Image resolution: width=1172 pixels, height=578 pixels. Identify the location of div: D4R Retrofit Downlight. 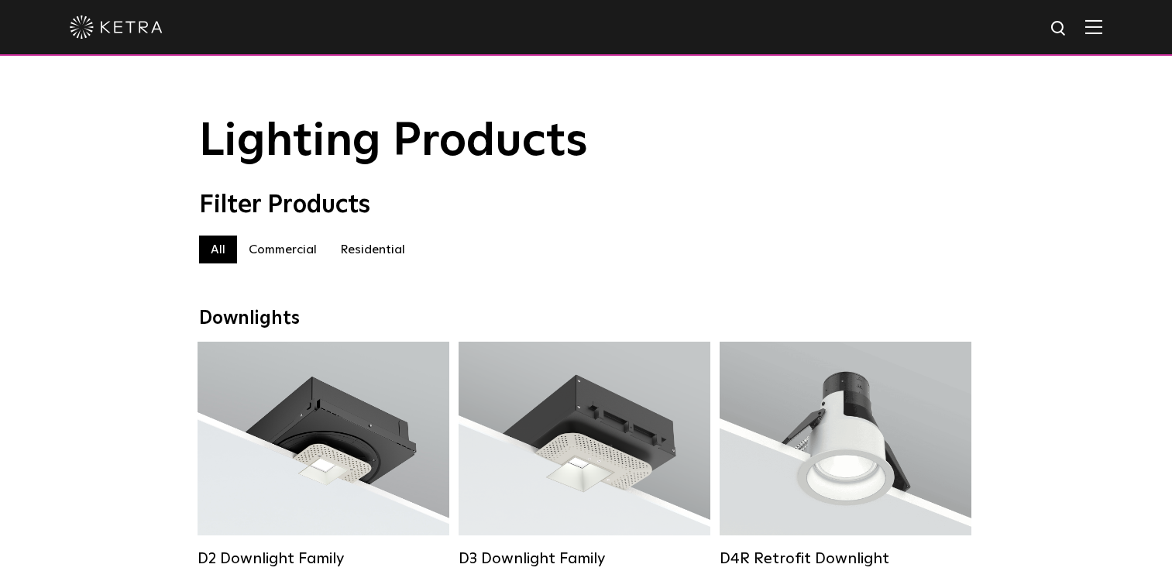
(845, 558).